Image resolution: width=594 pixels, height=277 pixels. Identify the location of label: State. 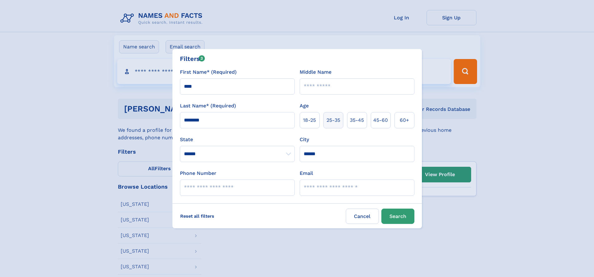
(237, 139).